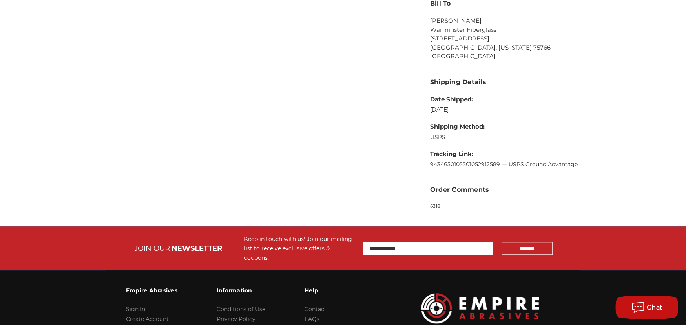  Describe the element at coordinates (655, 307) in the screenshot. I see `span: Chat` at that location.